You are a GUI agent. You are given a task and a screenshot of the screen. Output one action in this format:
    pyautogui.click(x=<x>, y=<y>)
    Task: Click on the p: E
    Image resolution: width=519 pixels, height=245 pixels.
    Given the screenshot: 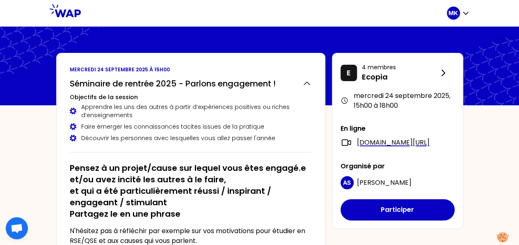 What is the action you would take?
    pyautogui.click(x=349, y=73)
    